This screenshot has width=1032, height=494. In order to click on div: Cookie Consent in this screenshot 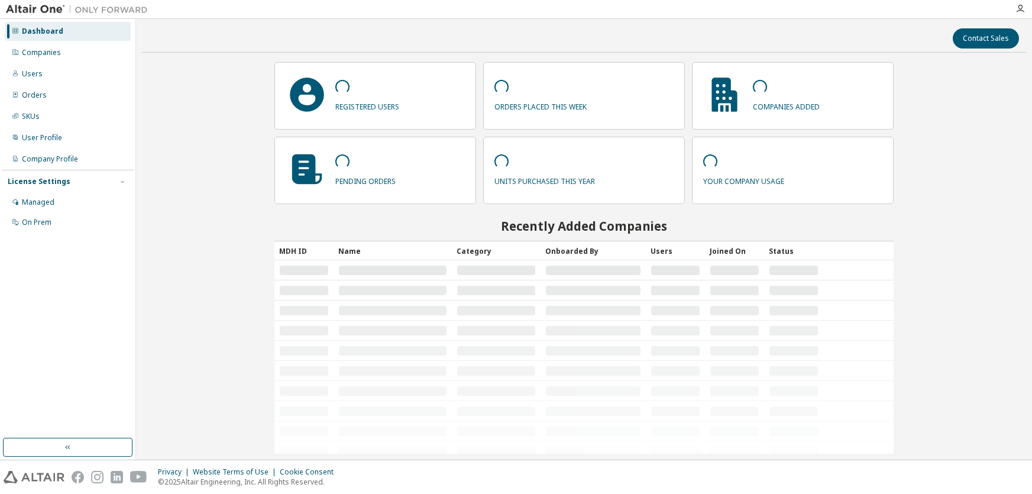, I will do `click(310, 472)`.